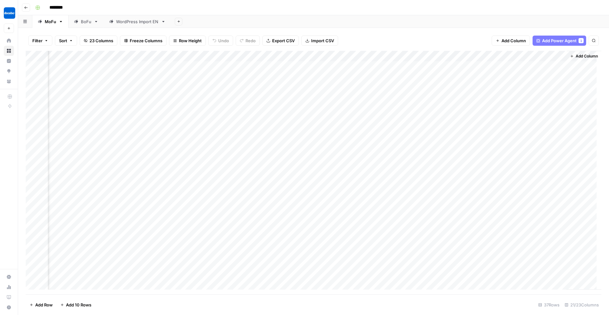 The height and width of the screenshot is (315, 609). Describe the element at coordinates (250, 41) in the screenshot. I see `span: Redo` at that location.